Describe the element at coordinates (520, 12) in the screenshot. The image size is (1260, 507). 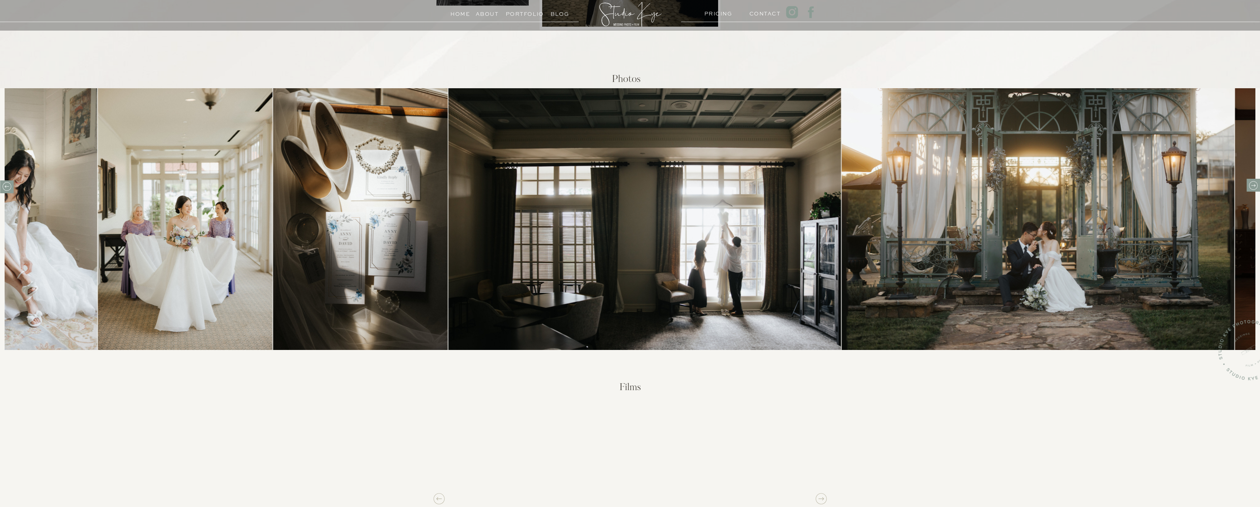
I see `a: Portfolio` at that location.